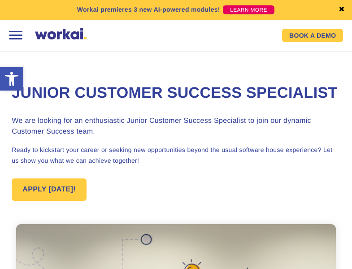 The height and width of the screenshot is (269, 352). What do you see at coordinates (148, 9) in the screenshot?
I see `p: Workai premieres 3 new AI-powered modules!` at bounding box center [148, 9].